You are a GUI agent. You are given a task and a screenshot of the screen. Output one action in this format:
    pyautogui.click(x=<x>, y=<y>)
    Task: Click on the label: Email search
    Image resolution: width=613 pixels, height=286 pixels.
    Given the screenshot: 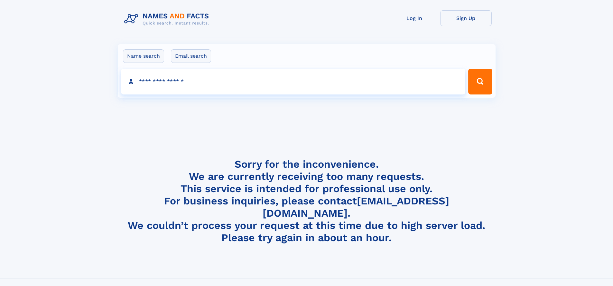 What is the action you would take?
    pyautogui.click(x=191, y=56)
    